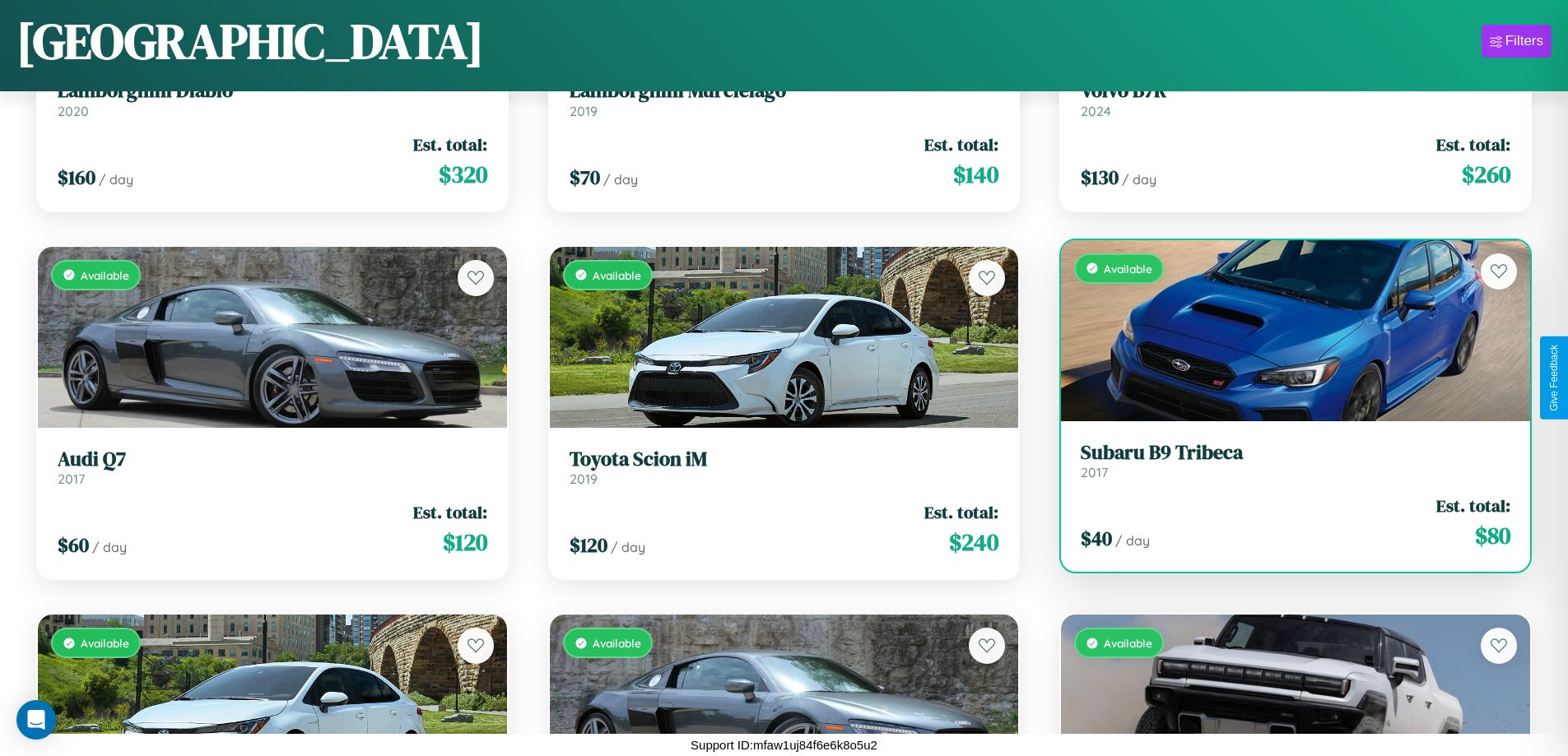 Image resolution: width=1568 pixels, height=756 pixels. I want to click on h3: Subaru B9 Tribeca, so click(1295, 453).